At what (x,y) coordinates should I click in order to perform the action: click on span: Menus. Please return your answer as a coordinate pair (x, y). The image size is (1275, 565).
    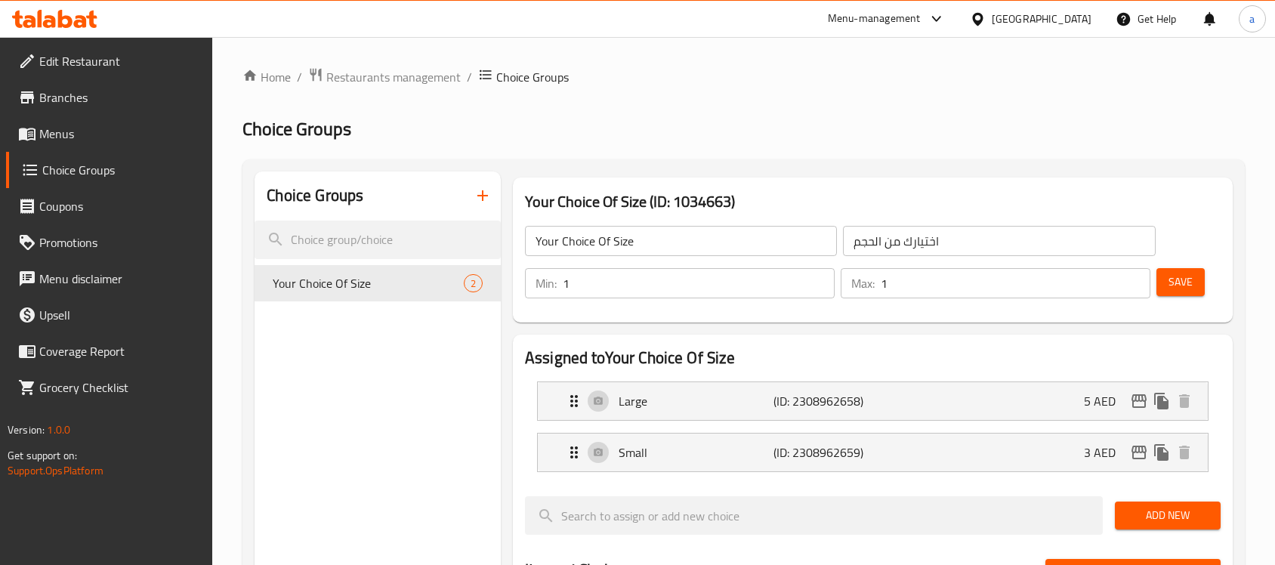
    Looking at the image, I should click on (120, 134).